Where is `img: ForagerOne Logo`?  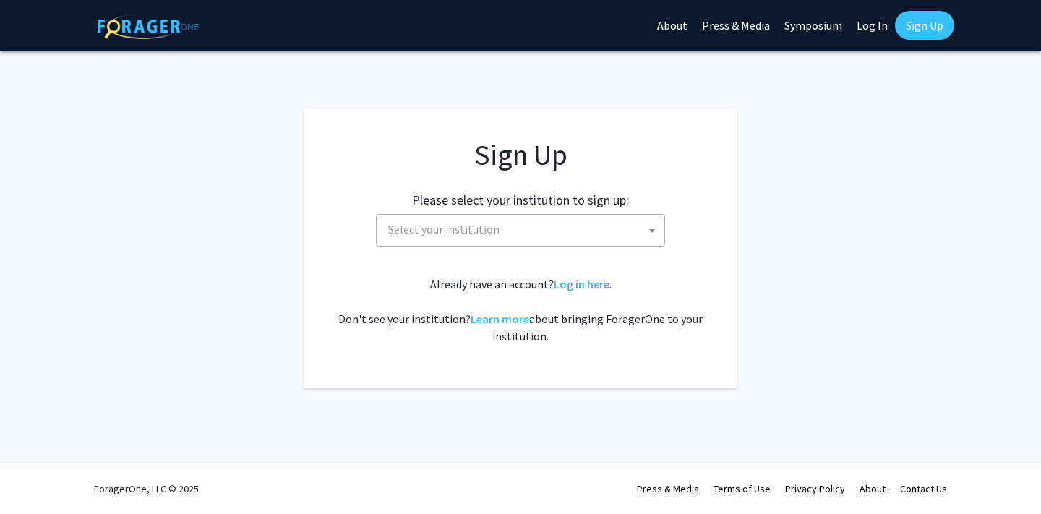
img: ForagerOne Logo is located at coordinates (148, 26).